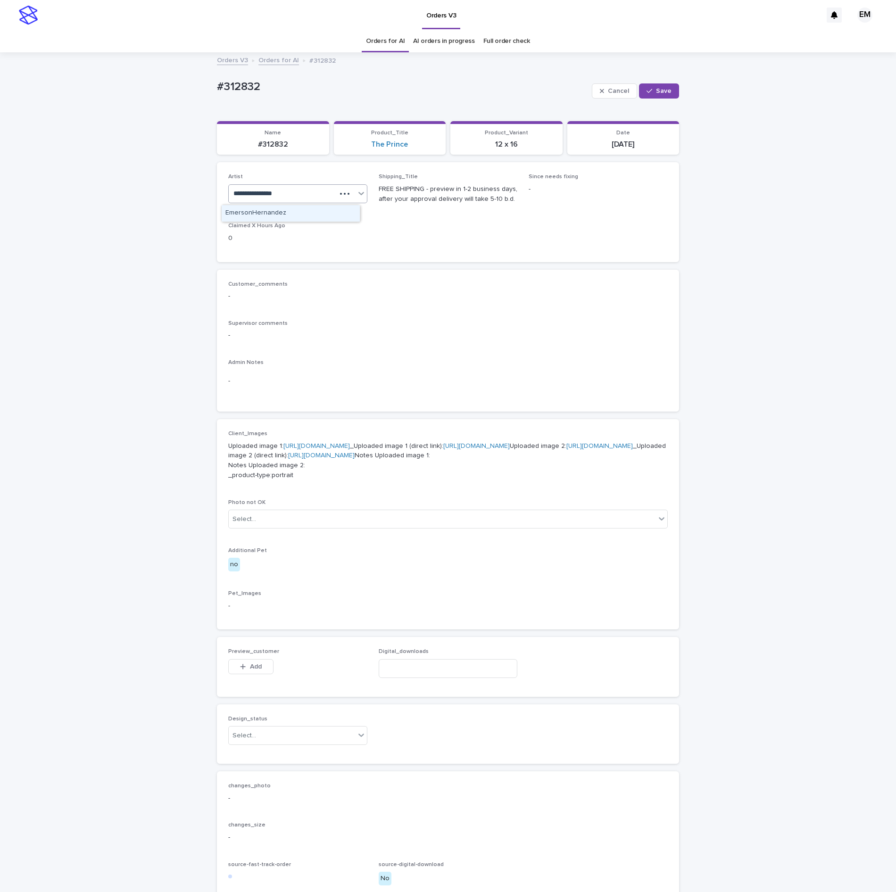 Image resolution: width=896 pixels, height=892 pixels. Describe the element at coordinates (553, 177) in the screenshot. I see `span: Since needs fixing` at that location.